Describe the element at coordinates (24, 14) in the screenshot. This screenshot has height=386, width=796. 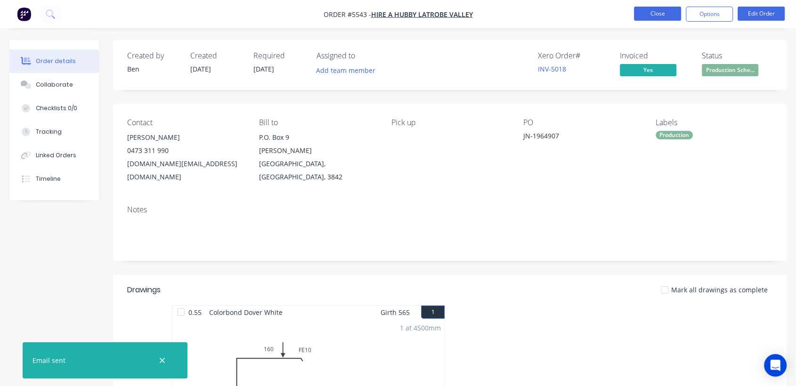
I see `img: Factory` at that location.